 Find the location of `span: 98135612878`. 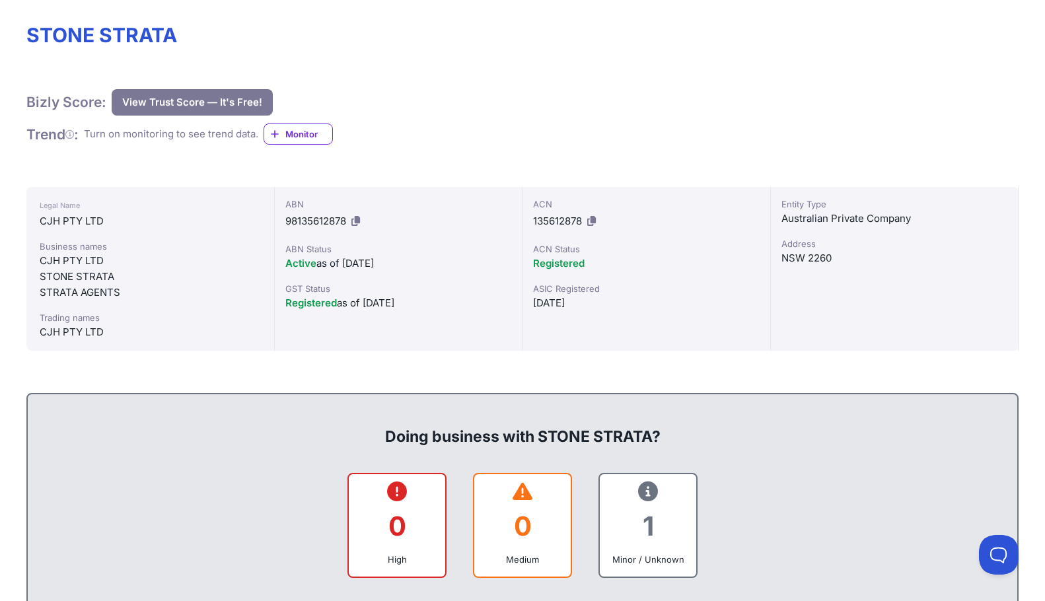

span: 98135612878 is located at coordinates (316, 221).